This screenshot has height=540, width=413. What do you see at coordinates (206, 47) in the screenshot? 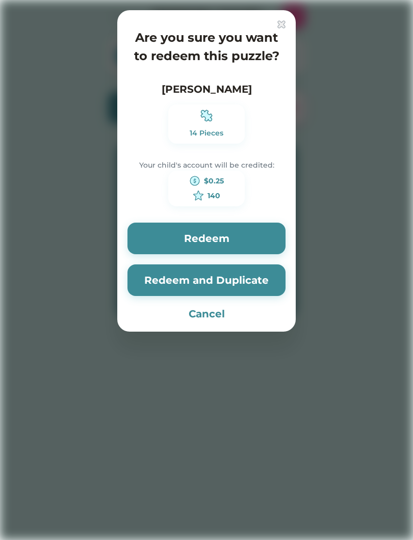
I see `h4: Are you sure you want to redeem this puzzle?` at bounding box center [206, 47].